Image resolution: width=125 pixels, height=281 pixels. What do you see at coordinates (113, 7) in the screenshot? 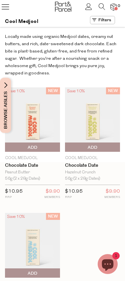
I see `a: 0` at bounding box center [113, 7].